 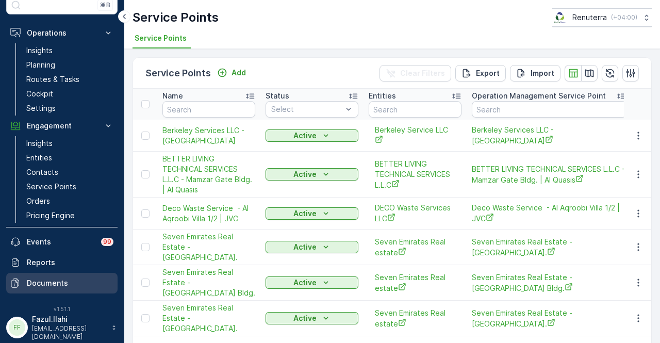 I want to click on p: Events, so click(x=61, y=242).